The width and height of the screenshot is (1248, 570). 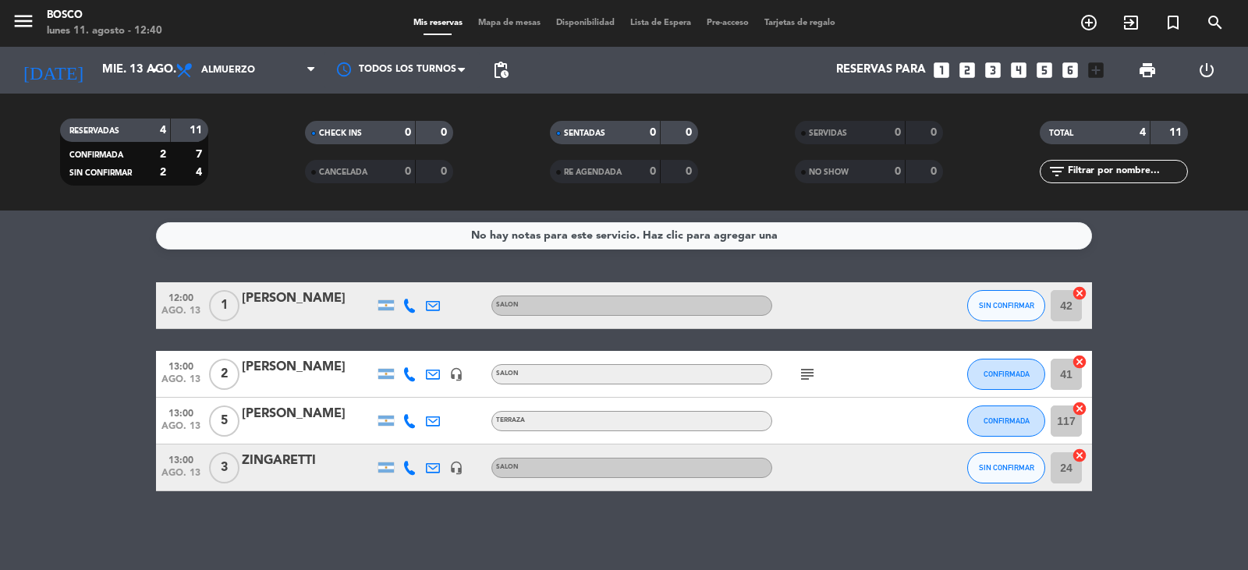 I want to click on i: turned_in_not, so click(x=1173, y=23).